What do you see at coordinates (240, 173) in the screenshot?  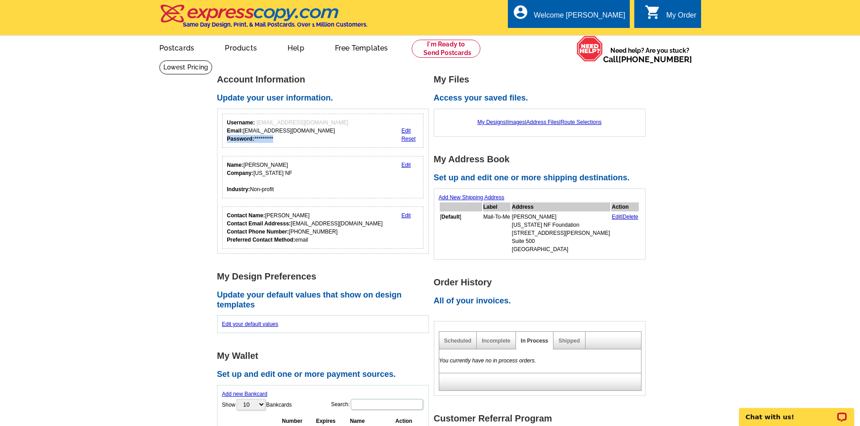 I see `strong: Company:` at bounding box center [240, 173].